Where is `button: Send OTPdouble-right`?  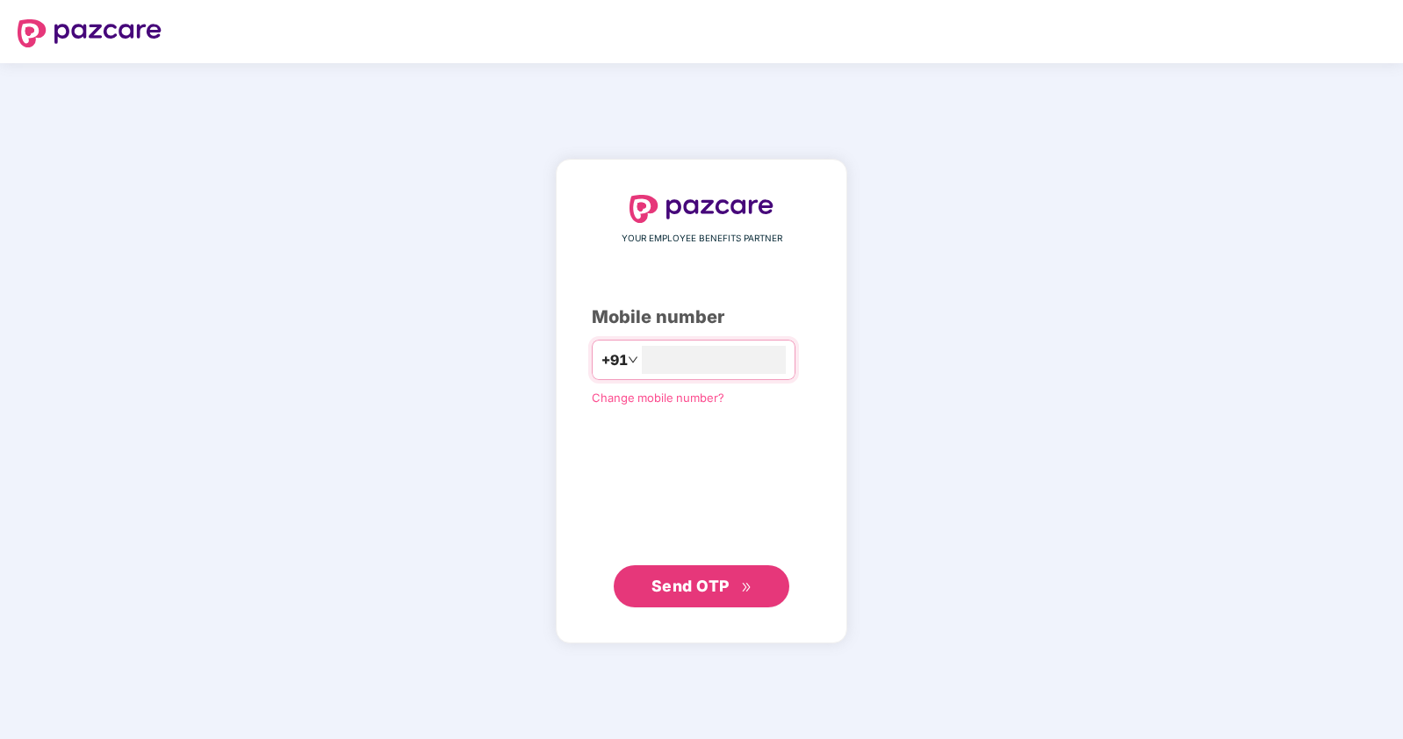
button: Send OTPdouble-right is located at coordinates (701, 586).